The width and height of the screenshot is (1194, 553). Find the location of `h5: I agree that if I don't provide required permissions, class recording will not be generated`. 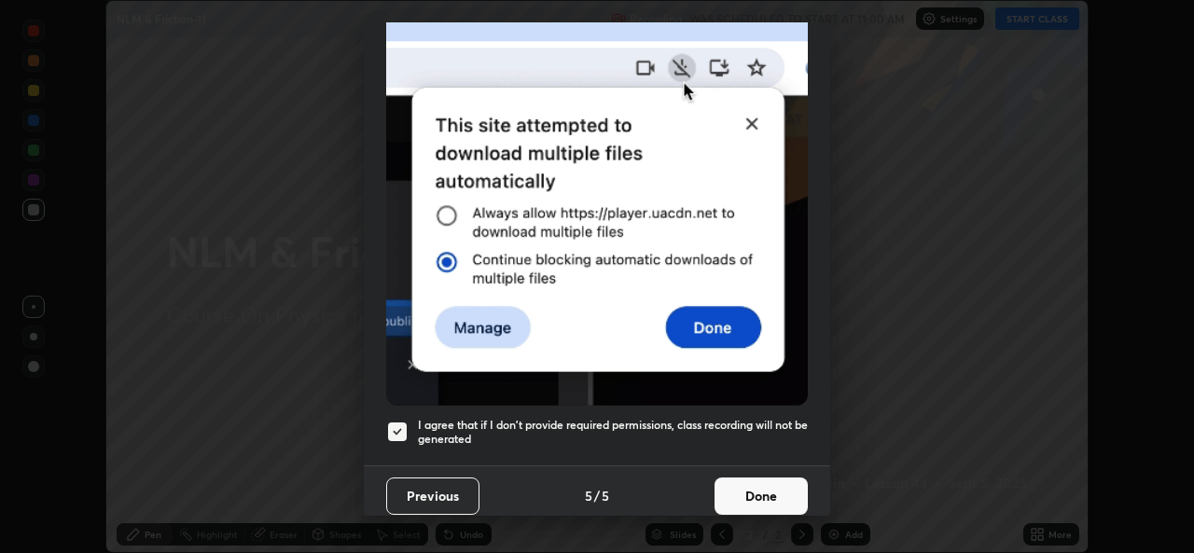

h5: I agree that if I don't provide required permissions, class recording will not be generated is located at coordinates (613, 432).